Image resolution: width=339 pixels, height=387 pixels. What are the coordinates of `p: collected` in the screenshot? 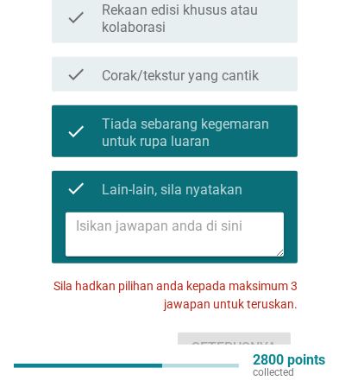 It's located at (289, 372).